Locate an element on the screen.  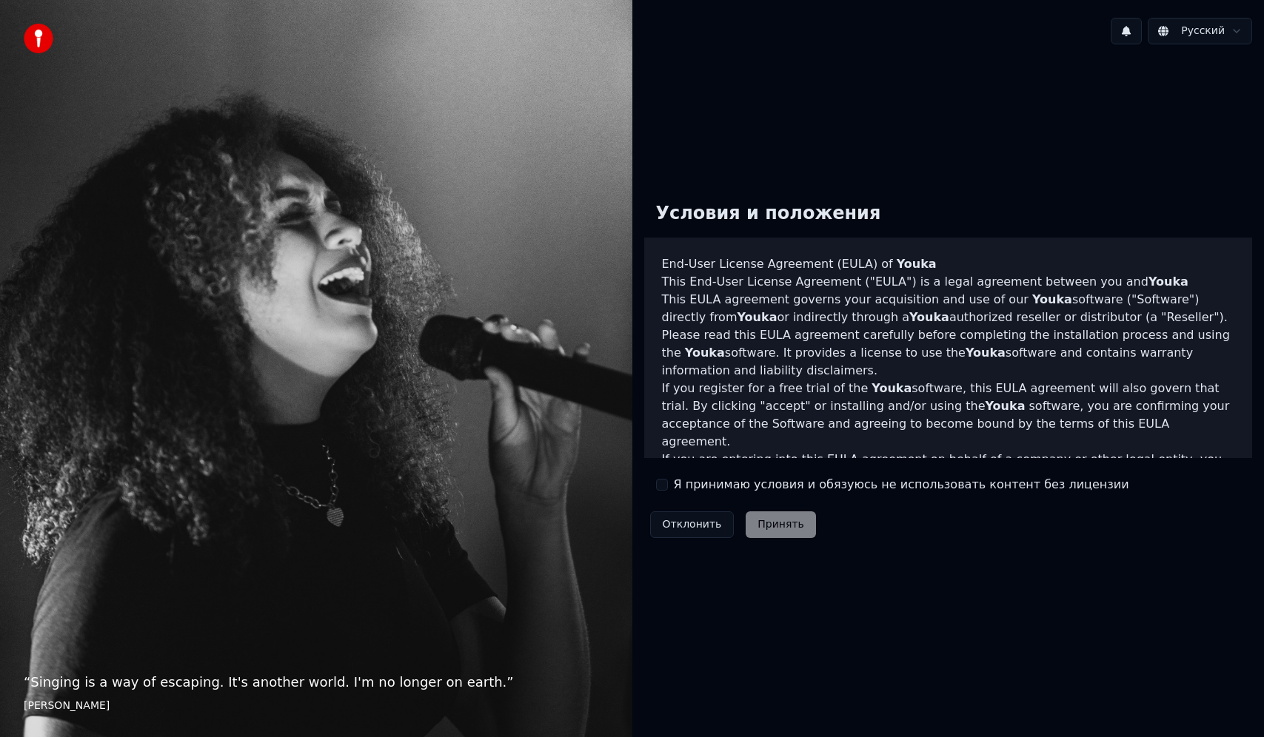
h3: End-User License Agreement (EULA) of is located at coordinates (948, 264).